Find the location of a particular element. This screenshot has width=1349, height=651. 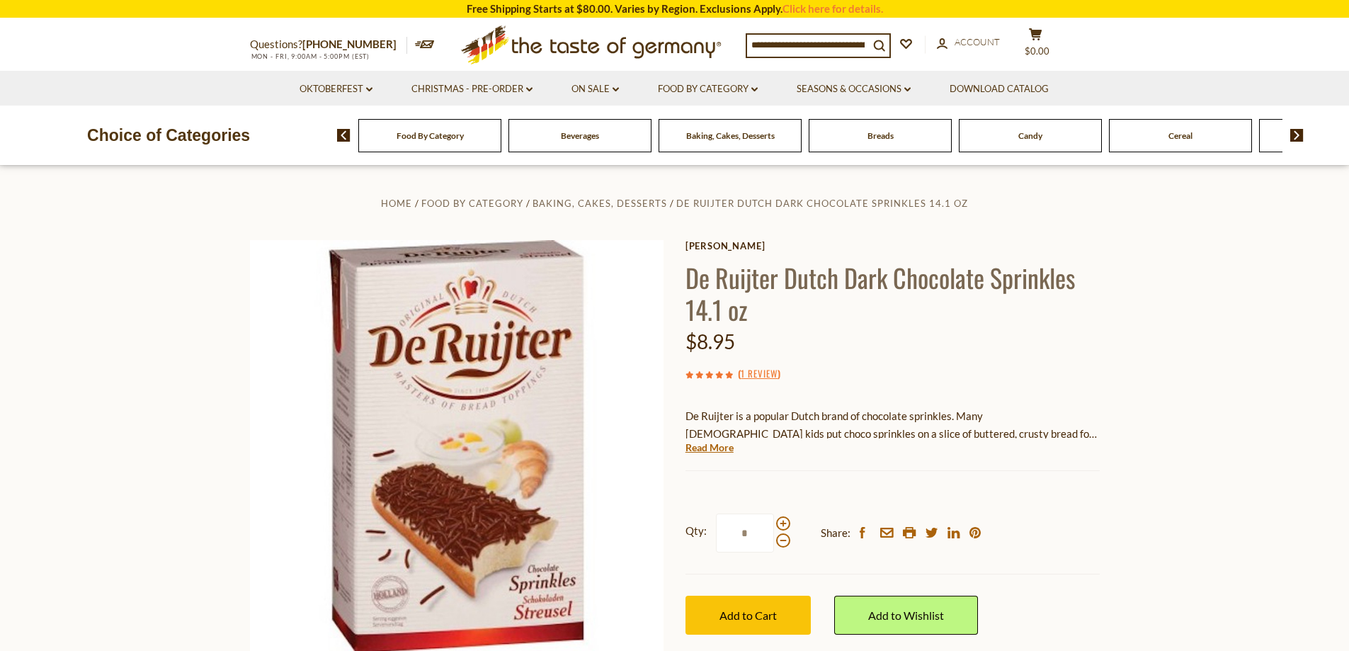

span: Account is located at coordinates (978, 42).